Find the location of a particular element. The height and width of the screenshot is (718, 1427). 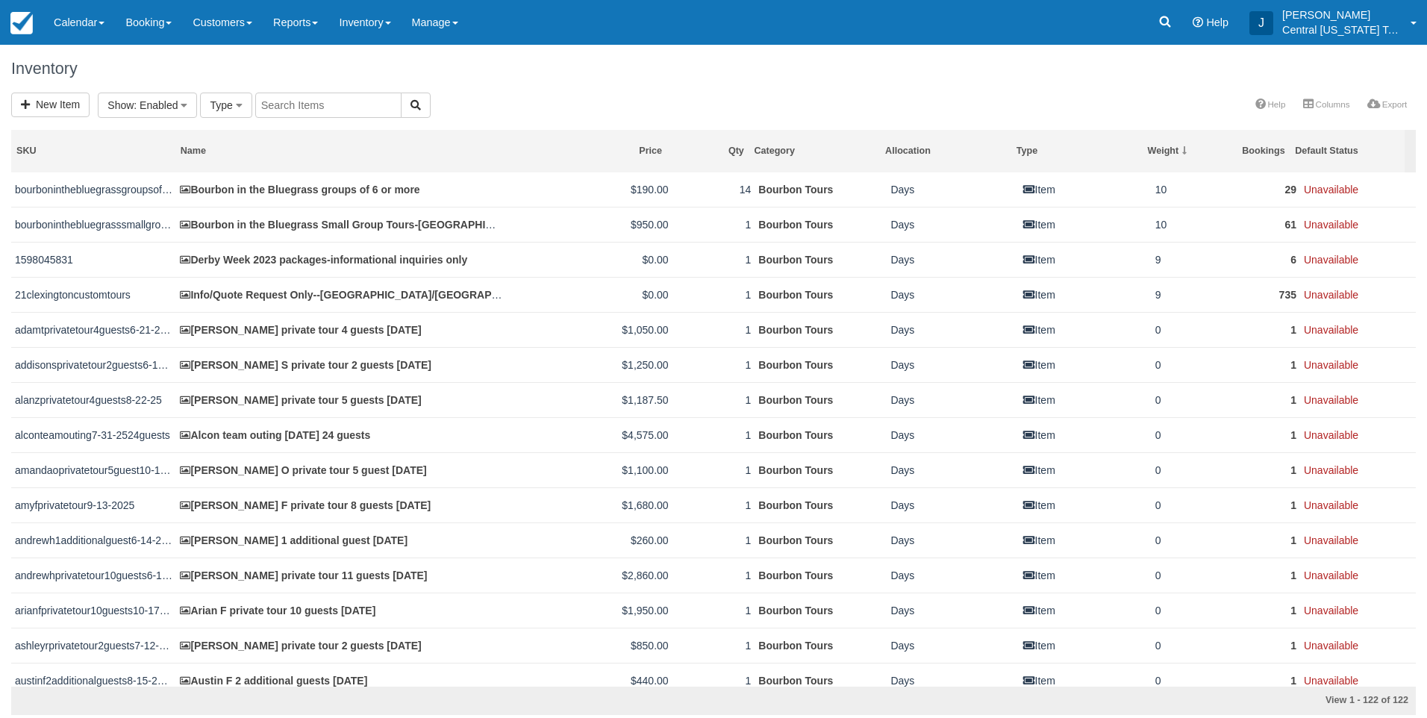

td: $0.00 is located at coordinates (589, 294).